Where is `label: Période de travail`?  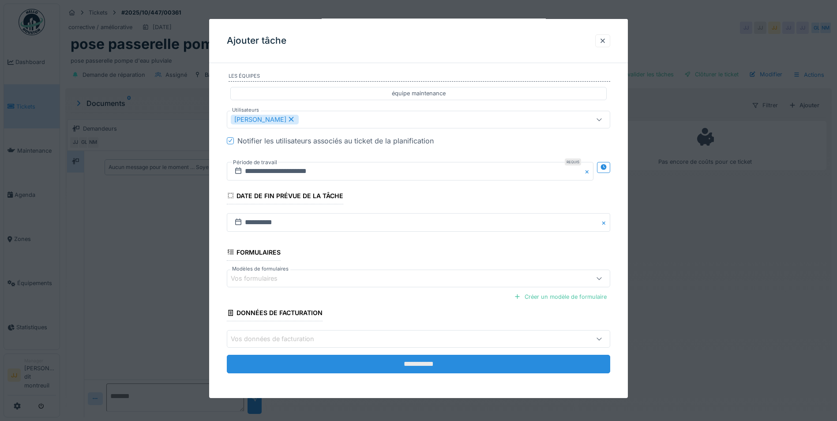
label: Période de travail is located at coordinates (255, 162).